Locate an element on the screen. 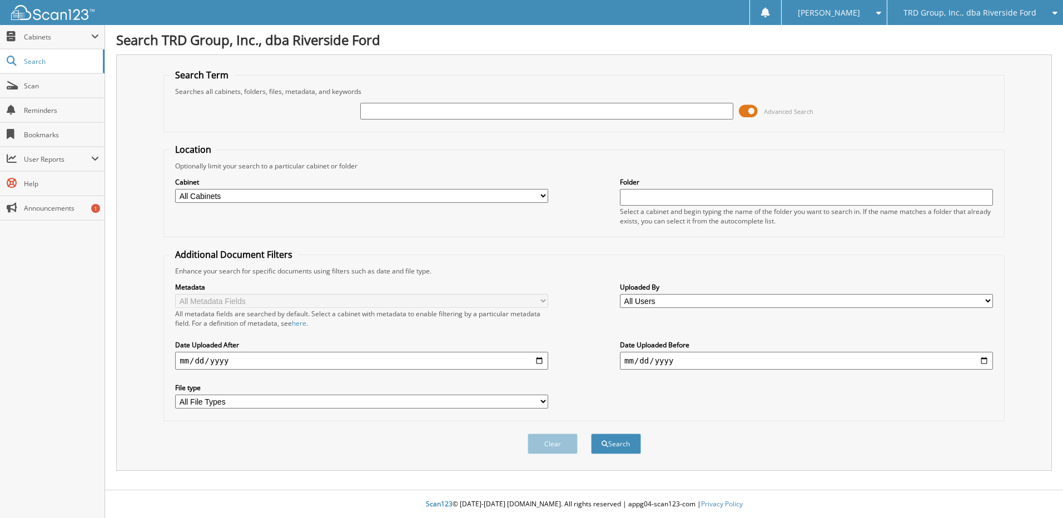  span: Cabinets is located at coordinates (57, 37).